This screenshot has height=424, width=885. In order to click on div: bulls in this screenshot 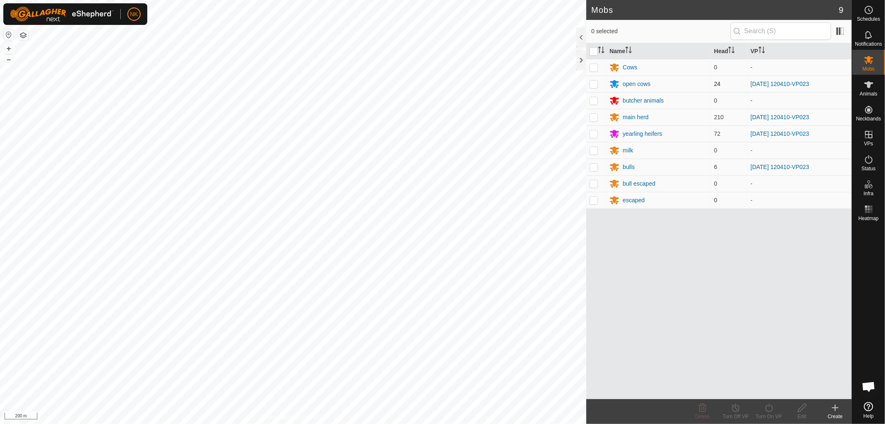, I will do `click(628, 167)`.